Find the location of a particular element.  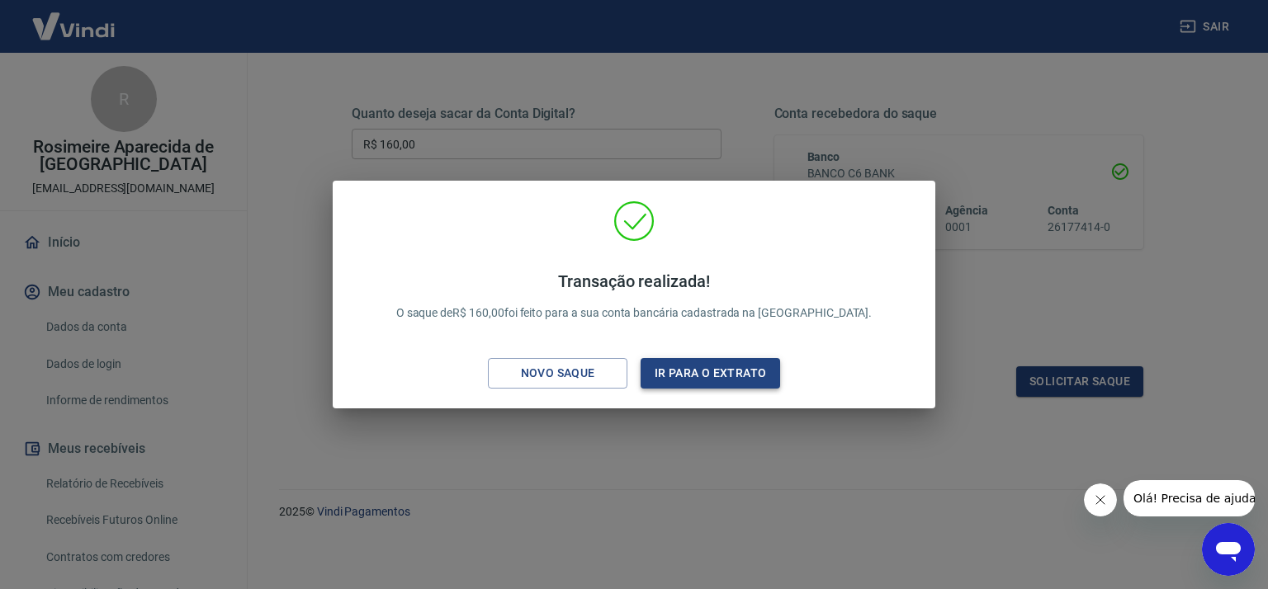

h4: Transação realizada! is located at coordinates (634, 281).